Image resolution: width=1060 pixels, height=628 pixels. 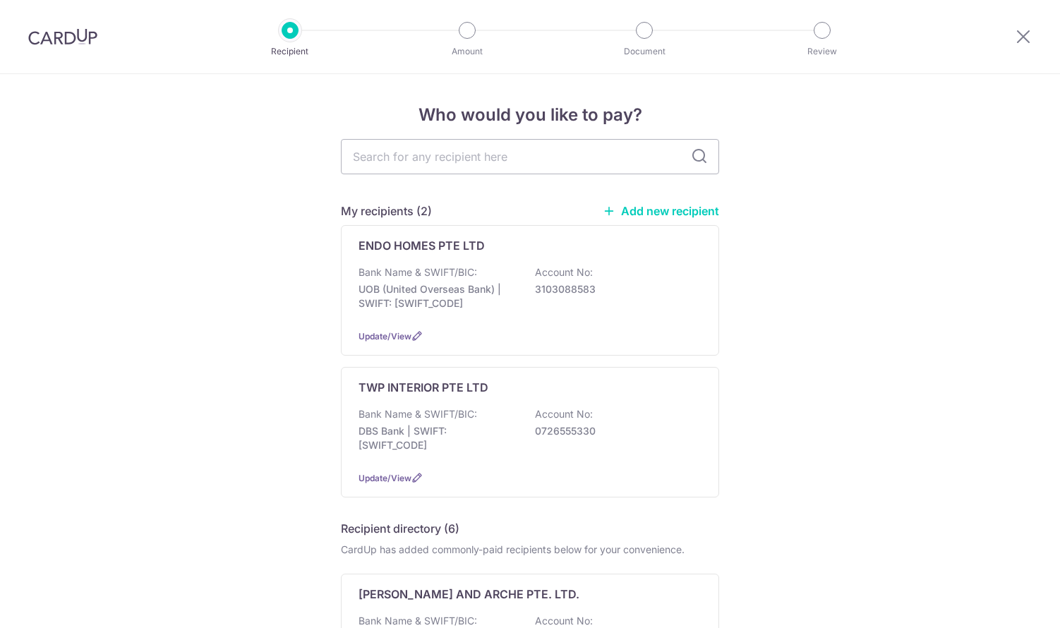 What do you see at coordinates (467, 52) in the screenshot?
I see `p: Amount` at bounding box center [467, 52].